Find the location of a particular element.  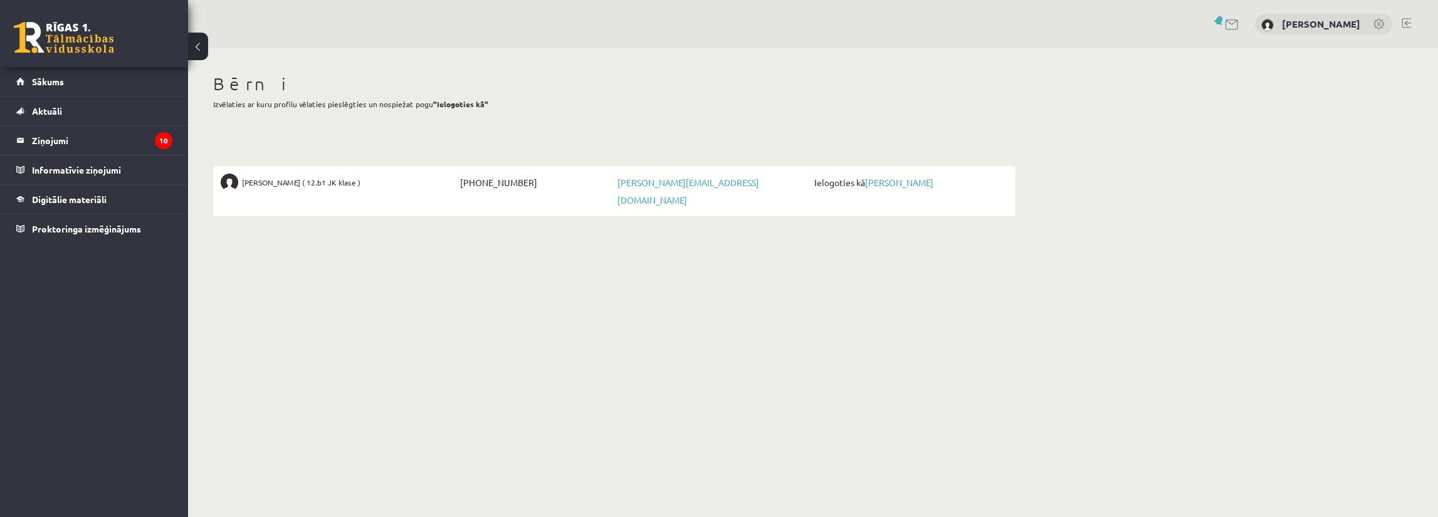

a: Rīgas 1. Tālmācības vidusskola is located at coordinates (64, 38).